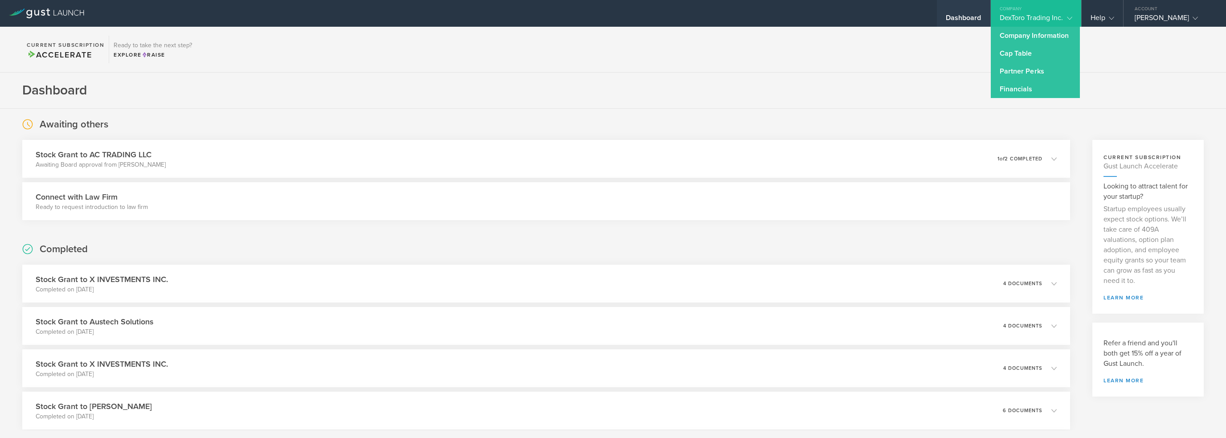 Image resolution: width=1226 pixels, height=438 pixels. What do you see at coordinates (1203, 416) in the screenshot?
I see `div: Chat Widget` at bounding box center [1203, 416].